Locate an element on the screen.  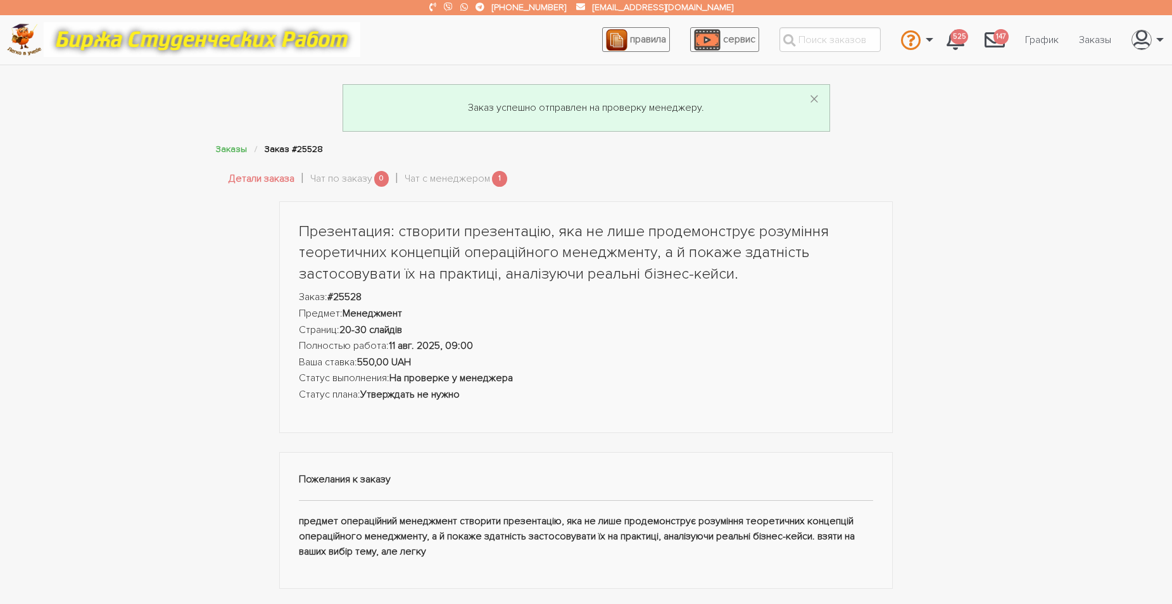
span: 147 is located at coordinates (1001, 37).